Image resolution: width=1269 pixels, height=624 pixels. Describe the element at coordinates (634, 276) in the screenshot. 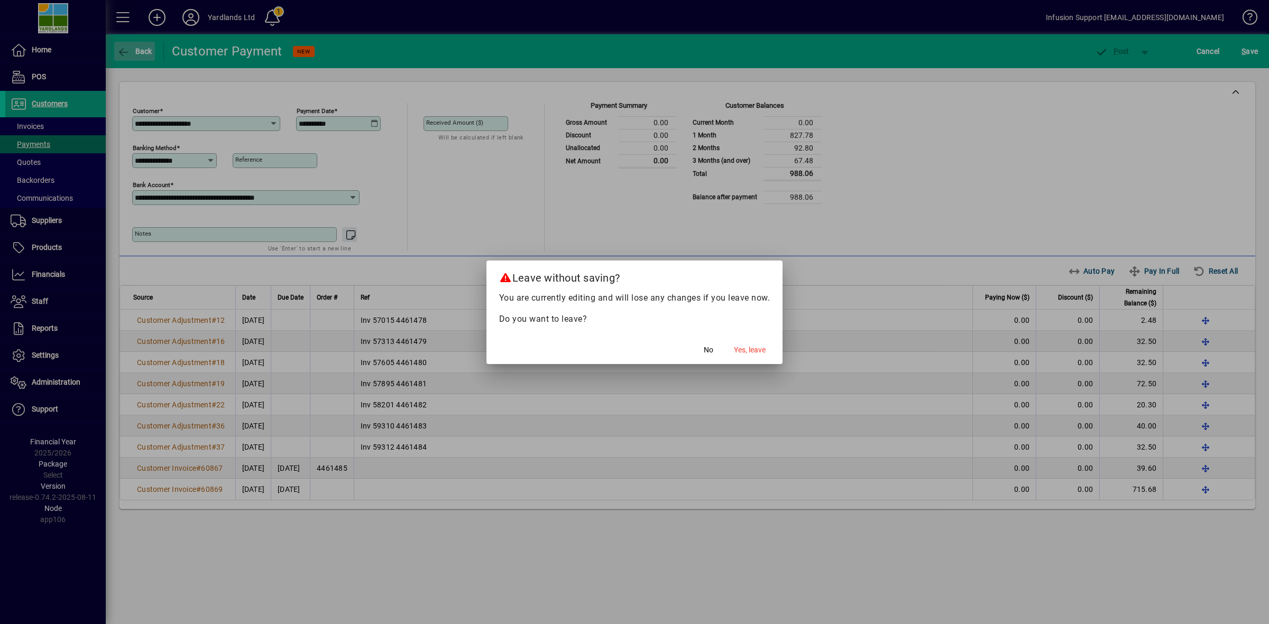

I see `h2: Leave without saving?` at that location.